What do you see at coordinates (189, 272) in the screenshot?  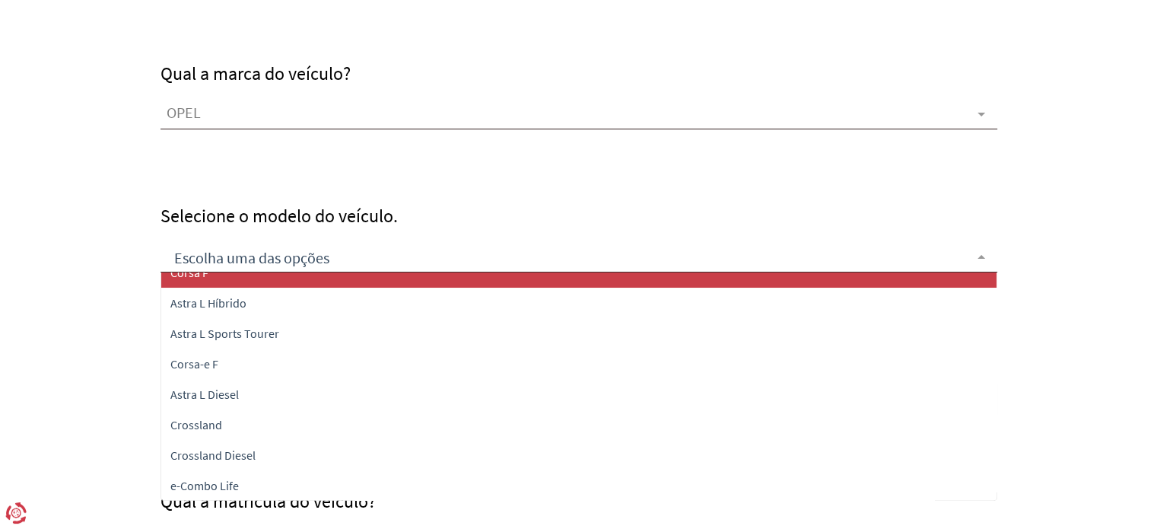 I see `span: Corsa F` at bounding box center [189, 272].